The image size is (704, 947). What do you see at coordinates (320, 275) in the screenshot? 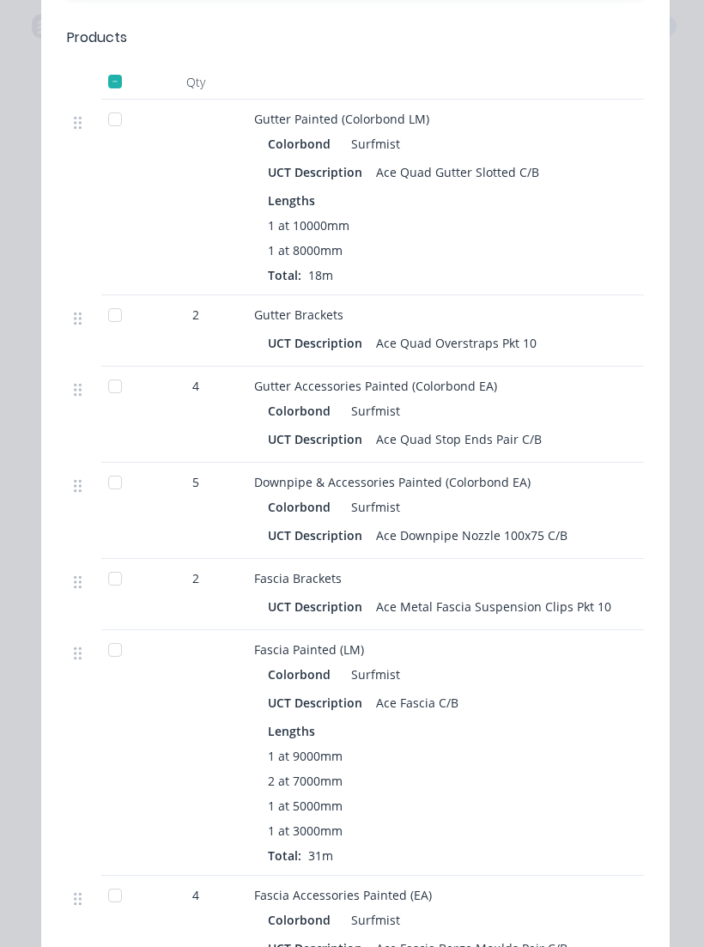
I see `span: 18m` at bounding box center [320, 275].